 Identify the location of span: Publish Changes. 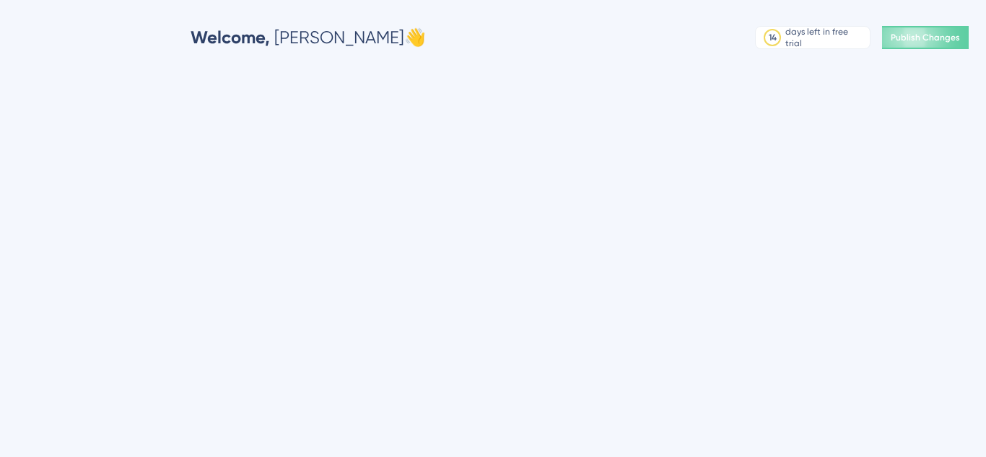
(925, 38).